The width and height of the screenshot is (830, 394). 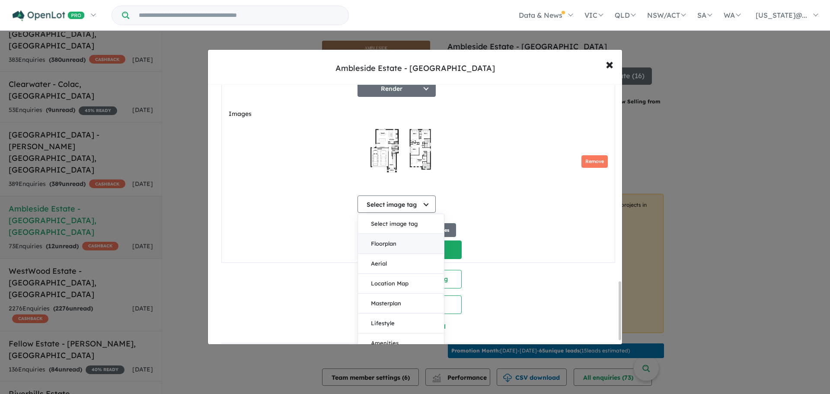 What do you see at coordinates (401, 323) in the screenshot?
I see `button: Lifestyle` at bounding box center [401, 323].